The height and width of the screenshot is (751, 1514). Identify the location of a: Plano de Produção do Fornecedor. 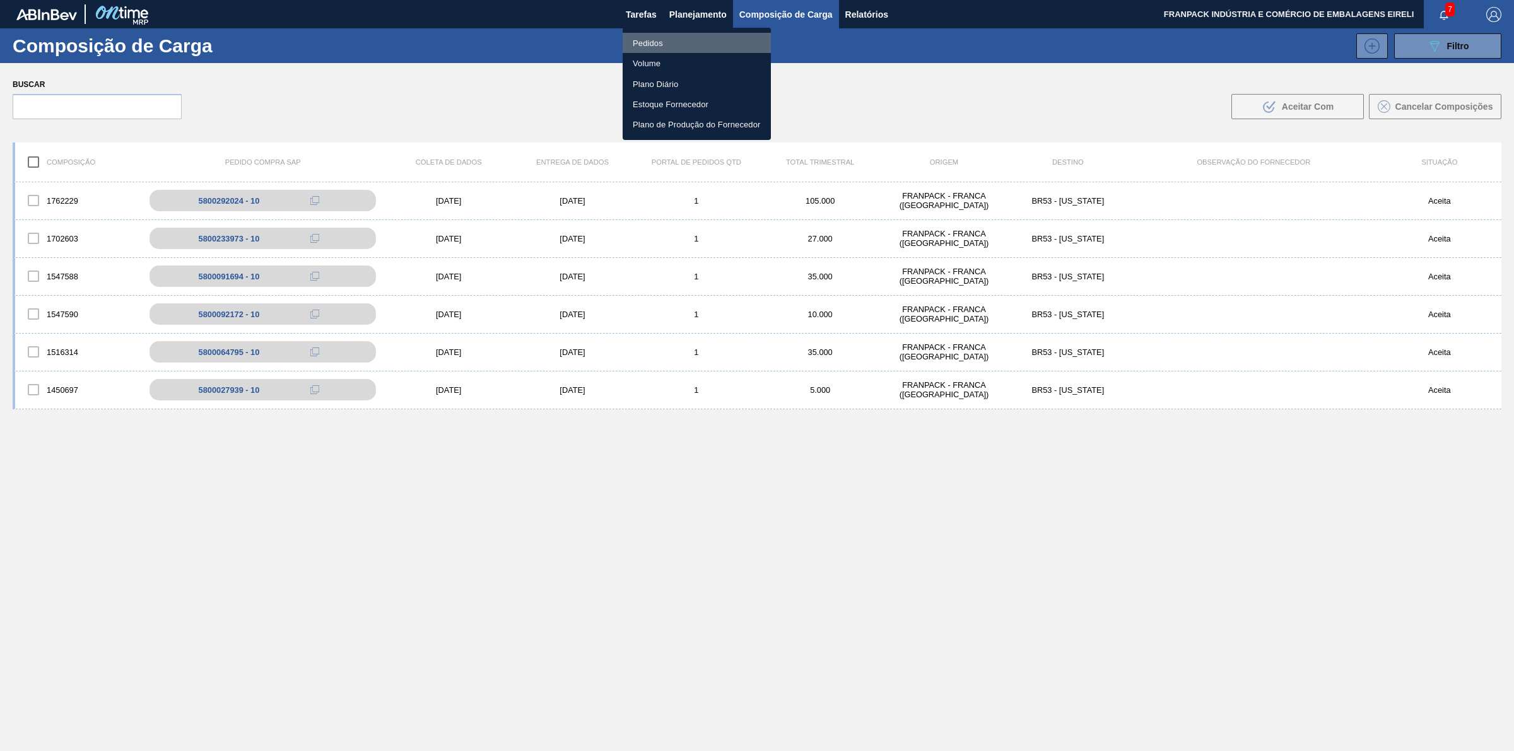
(696, 124).